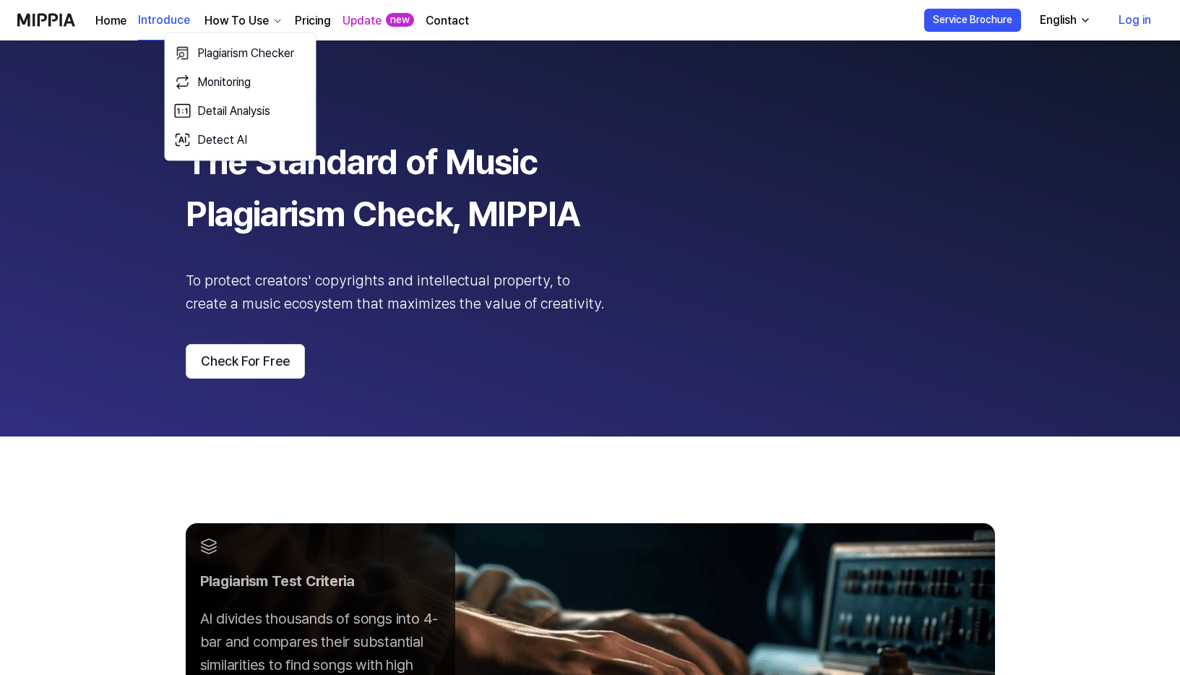  Describe the element at coordinates (236, 21) in the screenshot. I see `div: How To Use` at that location.